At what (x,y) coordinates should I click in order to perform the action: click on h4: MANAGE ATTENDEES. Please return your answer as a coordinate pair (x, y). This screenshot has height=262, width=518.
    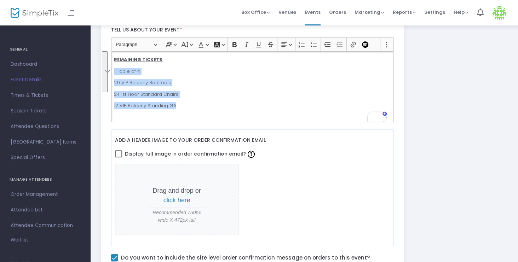
    Looking at the image, I should click on (45, 180).